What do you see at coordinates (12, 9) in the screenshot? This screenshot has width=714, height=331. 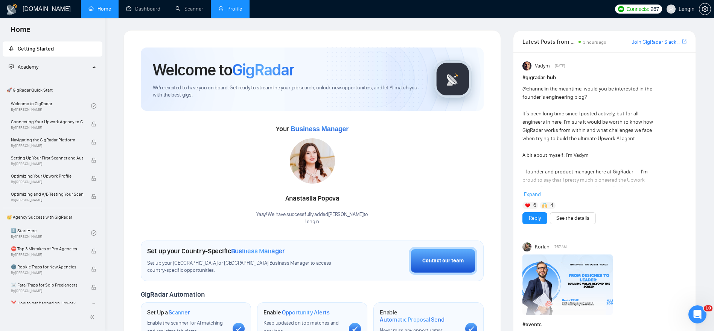 I see `img: logo` at bounding box center [12, 9].